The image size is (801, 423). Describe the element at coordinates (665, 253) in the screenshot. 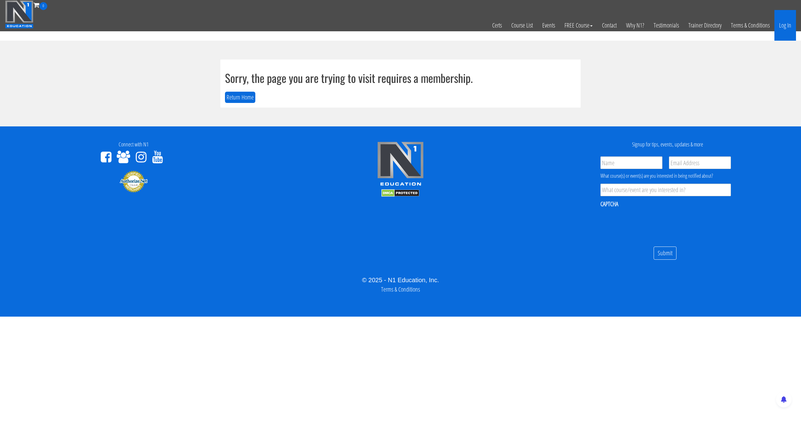

I see `input: Submit` at that location.